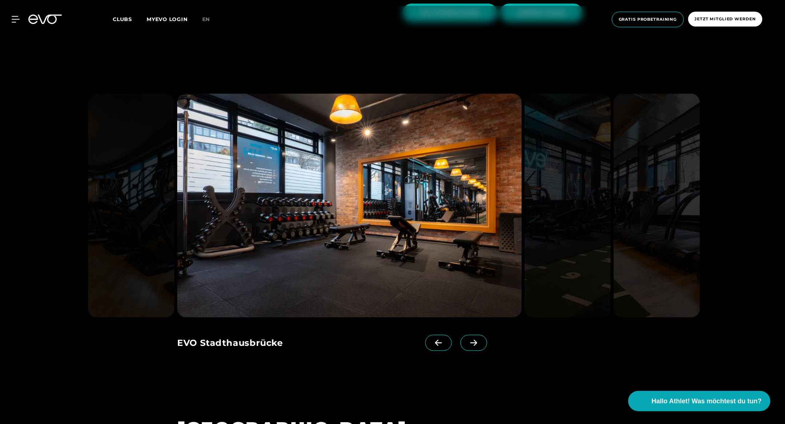  What do you see at coordinates (211, 19) in the screenshot?
I see `a: en` at bounding box center [211, 19].